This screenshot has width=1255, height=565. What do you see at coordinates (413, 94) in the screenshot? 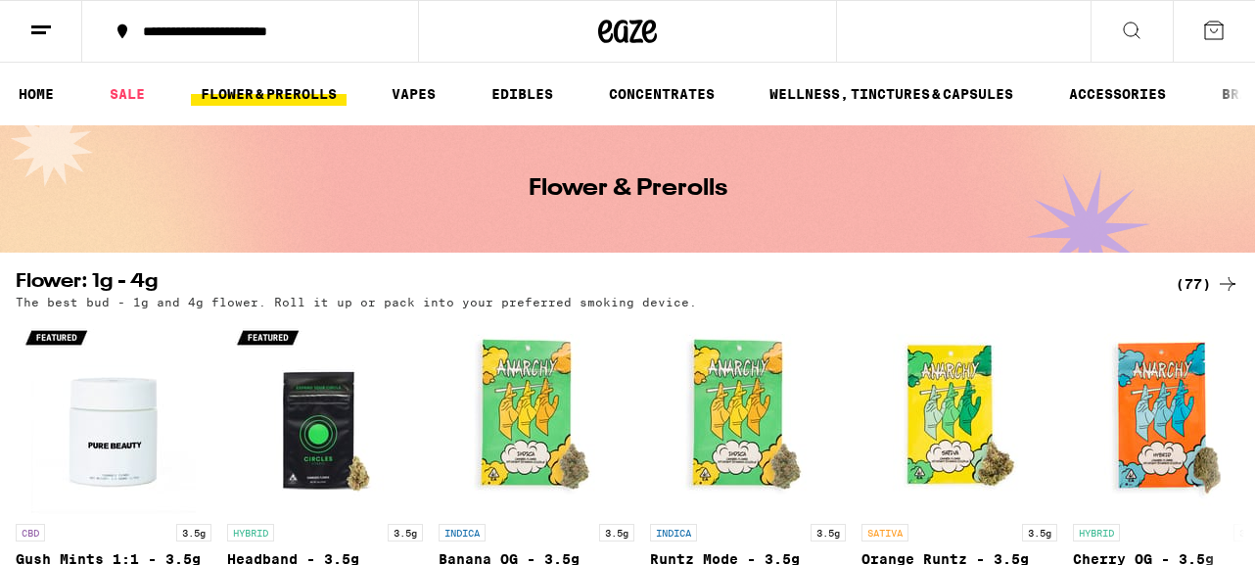
I see `a: VAPES` at bounding box center [413, 94].